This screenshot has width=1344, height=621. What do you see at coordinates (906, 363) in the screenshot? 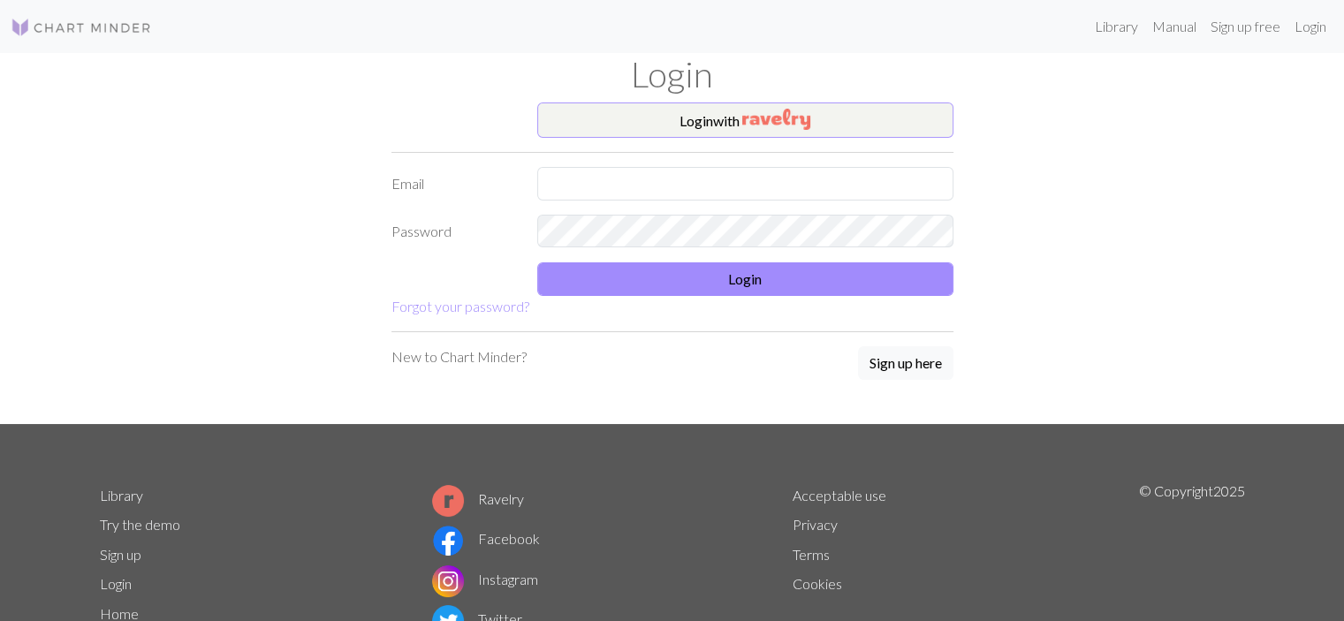
I see `button: Sign up here` at bounding box center [906, 363].